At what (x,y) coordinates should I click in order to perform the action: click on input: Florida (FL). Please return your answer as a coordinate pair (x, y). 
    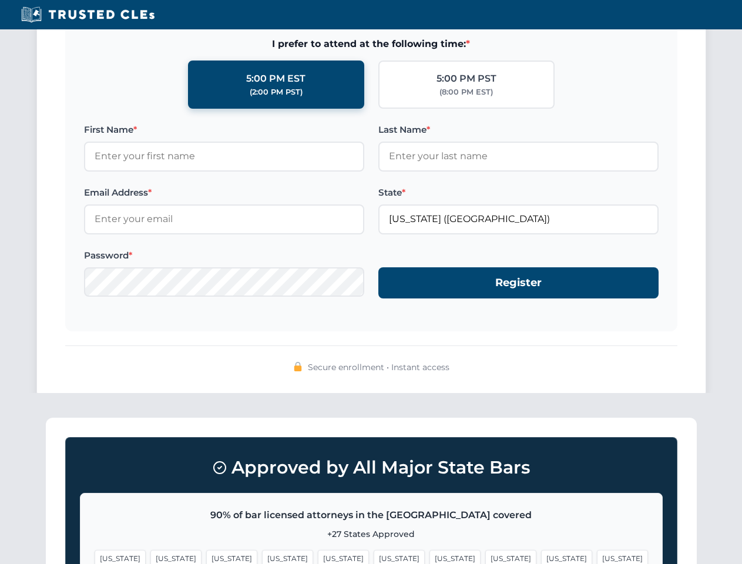
    Looking at the image, I should click on (518, 219).